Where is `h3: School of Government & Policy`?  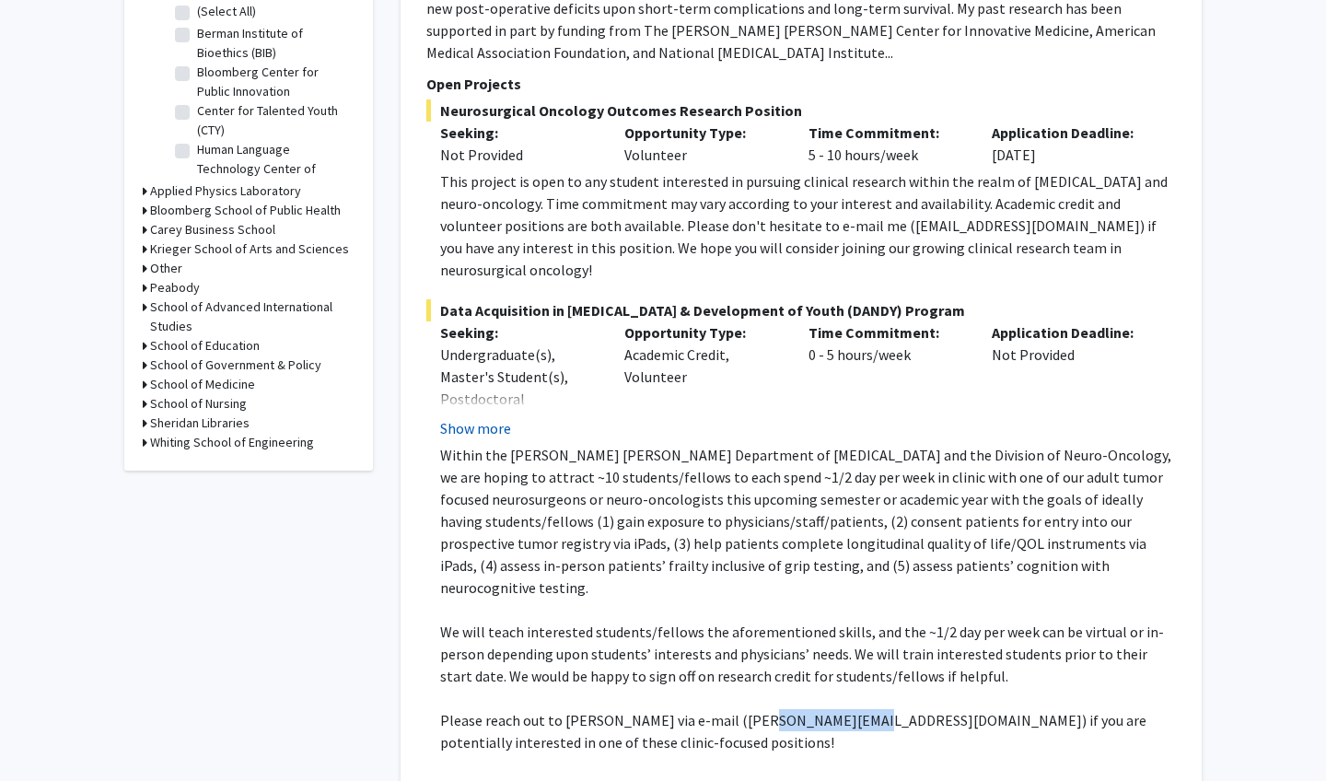 h3: School of Government & Policy is located at coordinates (236, 365).